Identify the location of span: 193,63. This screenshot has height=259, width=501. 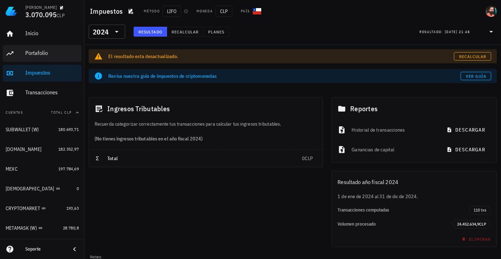
(72, 208).